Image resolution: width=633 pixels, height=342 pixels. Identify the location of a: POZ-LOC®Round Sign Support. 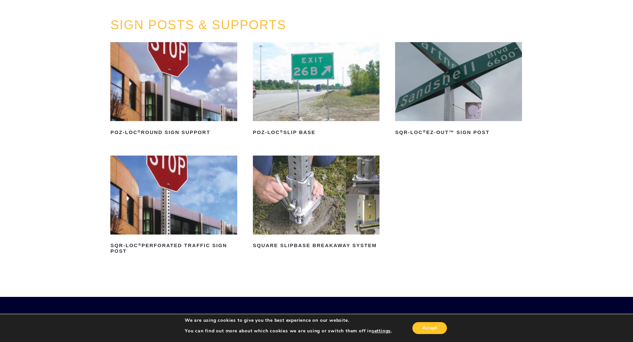
(173, 90).